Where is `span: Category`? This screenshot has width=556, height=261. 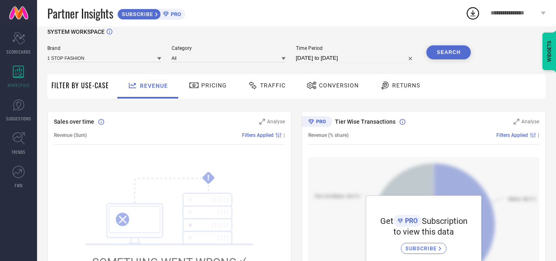
span: Category is located at coordinates (229, 48).